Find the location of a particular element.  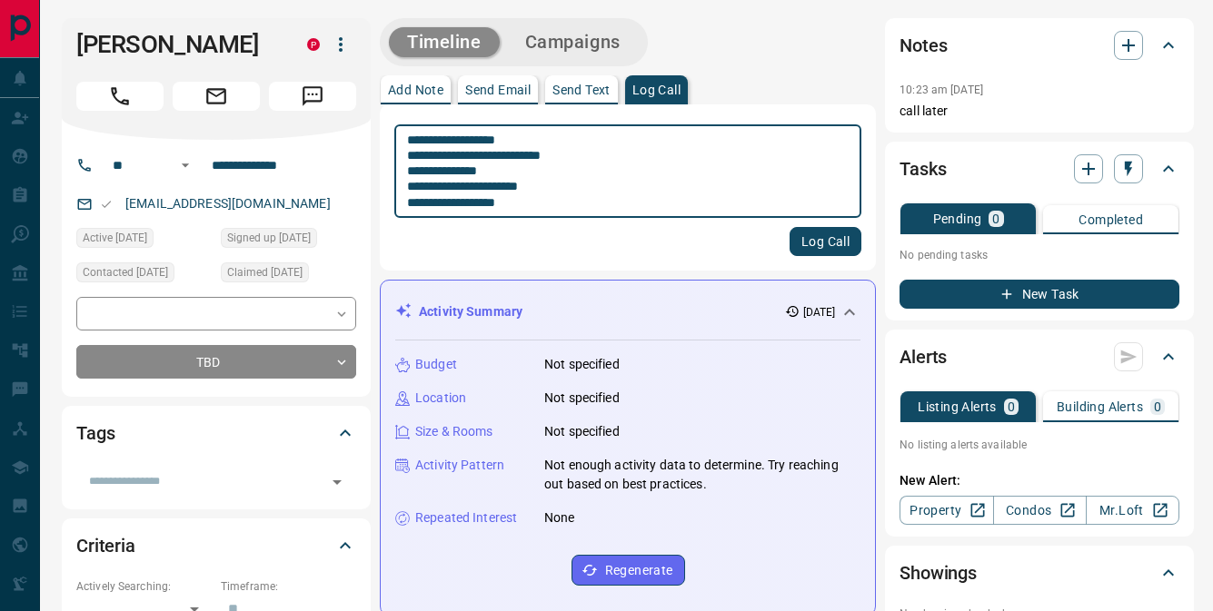

span: Call is located at coordinates (120, 96).